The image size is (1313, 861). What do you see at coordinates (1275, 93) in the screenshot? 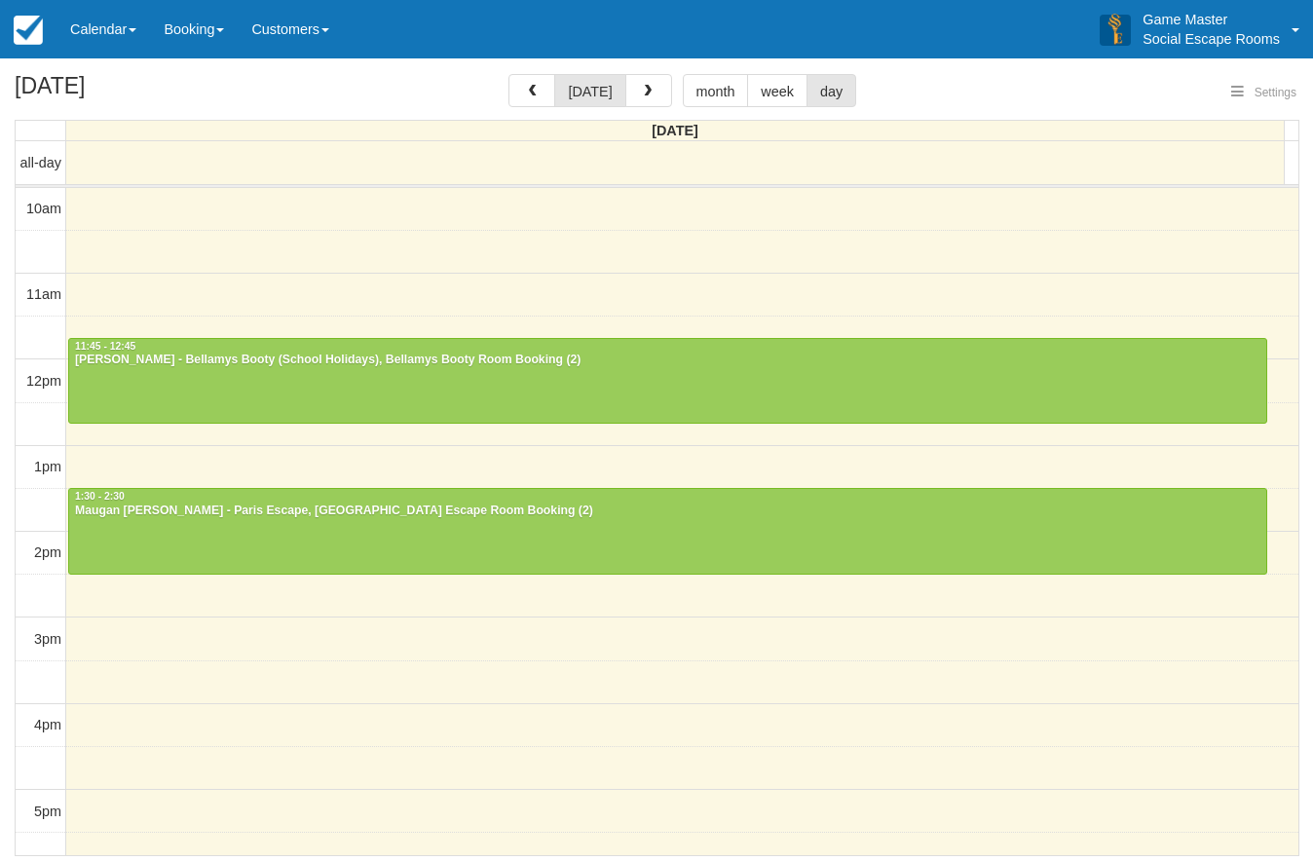
I see `span: Settings` at bounding box center [1275, 93].